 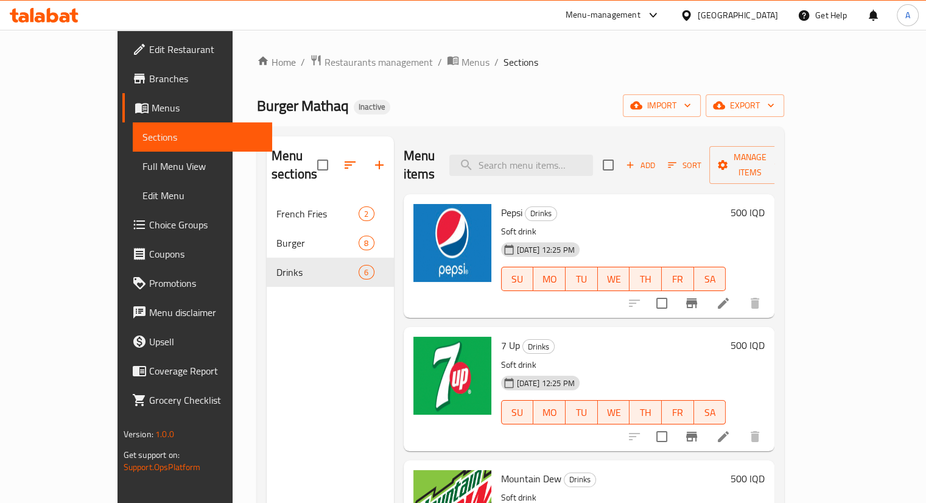 I want to click on span: A, so click(x=907, y=15).